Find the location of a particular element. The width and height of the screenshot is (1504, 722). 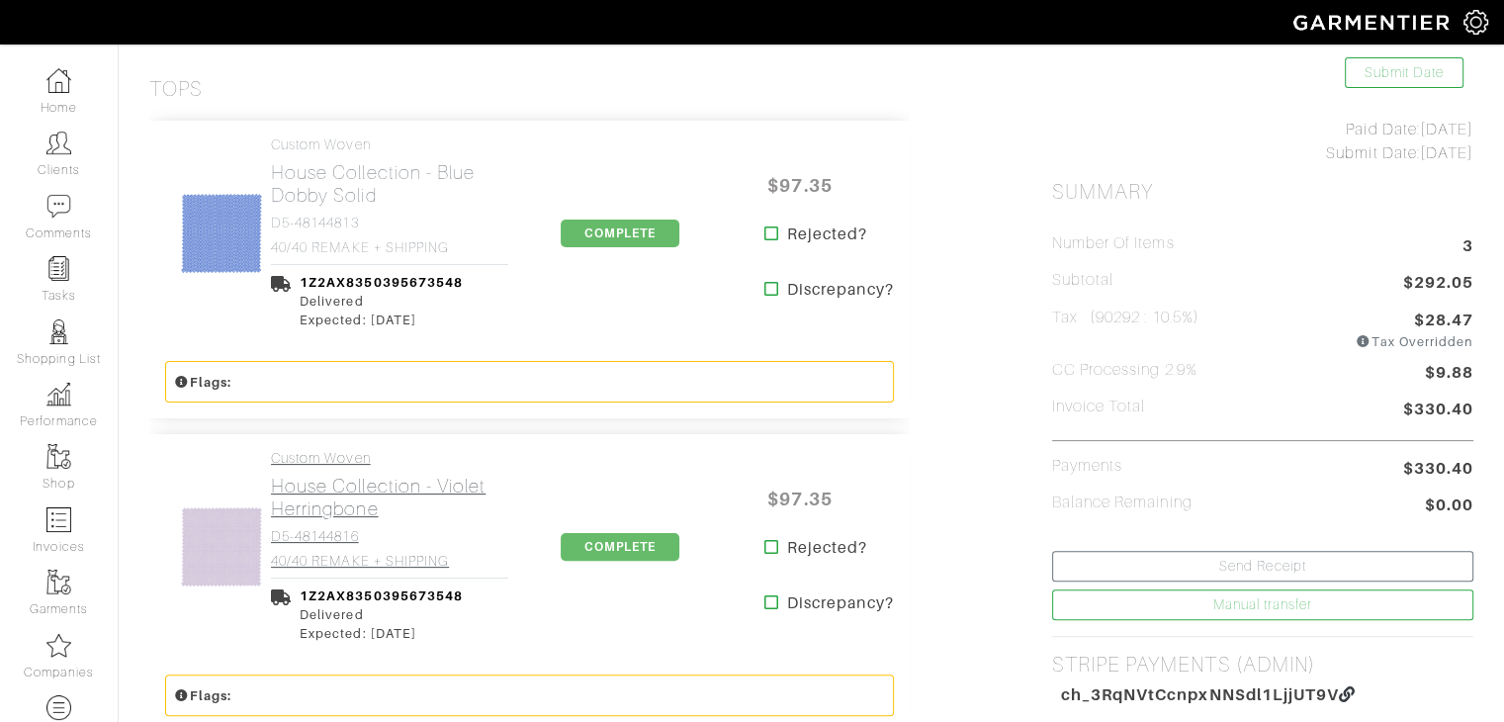

h5: Tax (90292 : 10.5%) is located at coordinates (1125, 325).